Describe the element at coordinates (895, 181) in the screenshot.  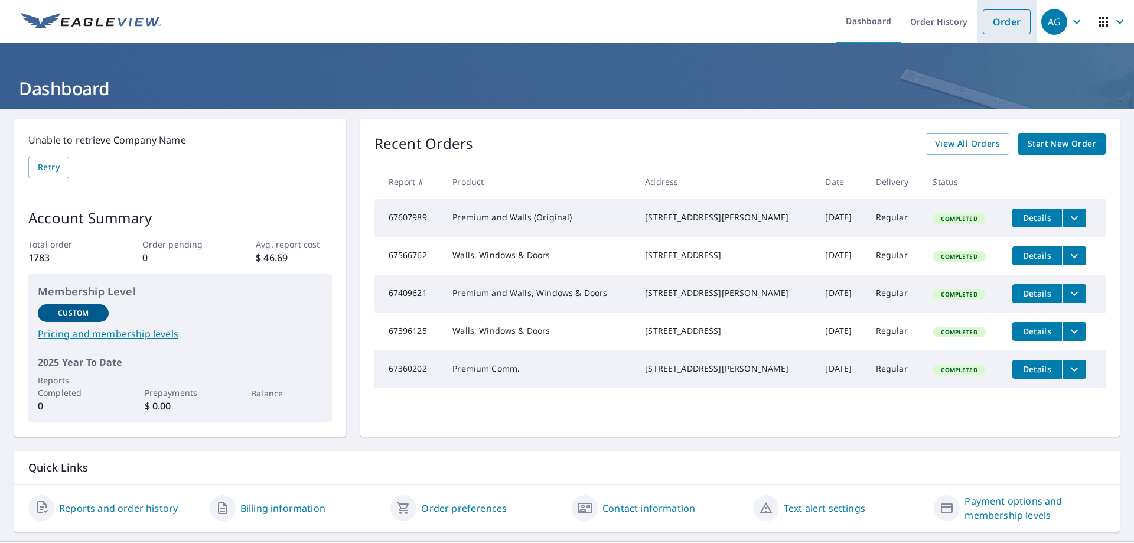
I see `th: Delivery` at that location.